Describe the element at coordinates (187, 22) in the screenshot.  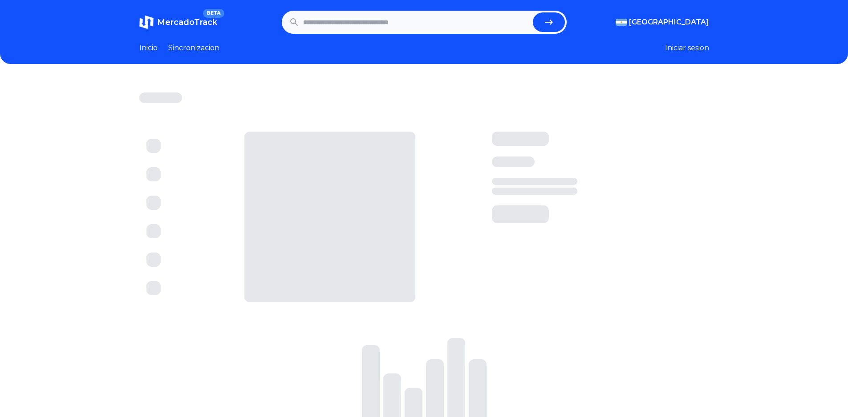
I see `span: MercadoTrack` at that location.